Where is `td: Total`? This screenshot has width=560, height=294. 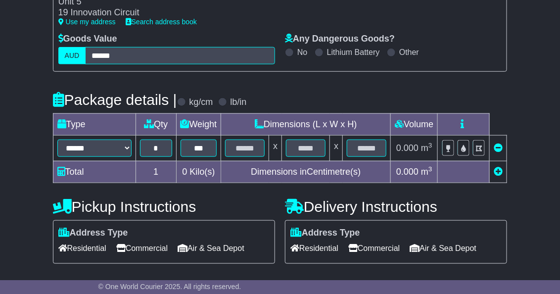
td: Total is located at coordinates (94, 172).